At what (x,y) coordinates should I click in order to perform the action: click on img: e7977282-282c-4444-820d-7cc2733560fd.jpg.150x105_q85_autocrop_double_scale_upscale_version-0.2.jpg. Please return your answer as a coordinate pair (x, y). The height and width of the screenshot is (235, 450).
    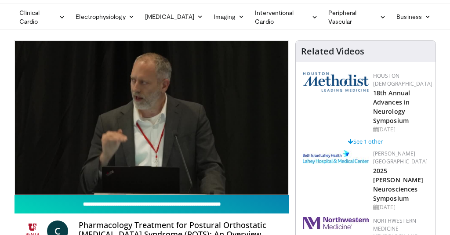
    Looking at the image, I should click on (336, 157).